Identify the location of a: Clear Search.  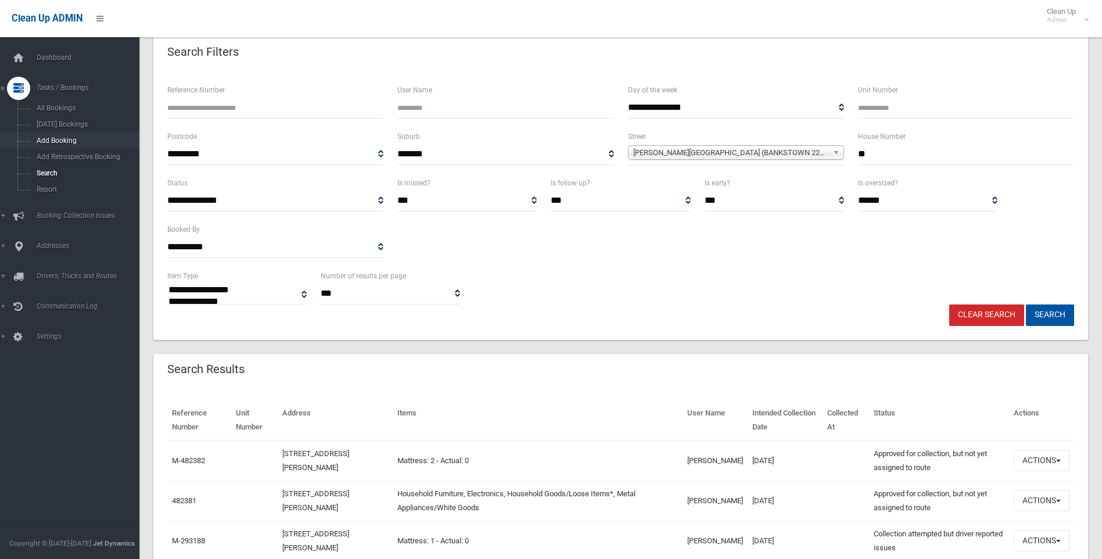
(987, 315).